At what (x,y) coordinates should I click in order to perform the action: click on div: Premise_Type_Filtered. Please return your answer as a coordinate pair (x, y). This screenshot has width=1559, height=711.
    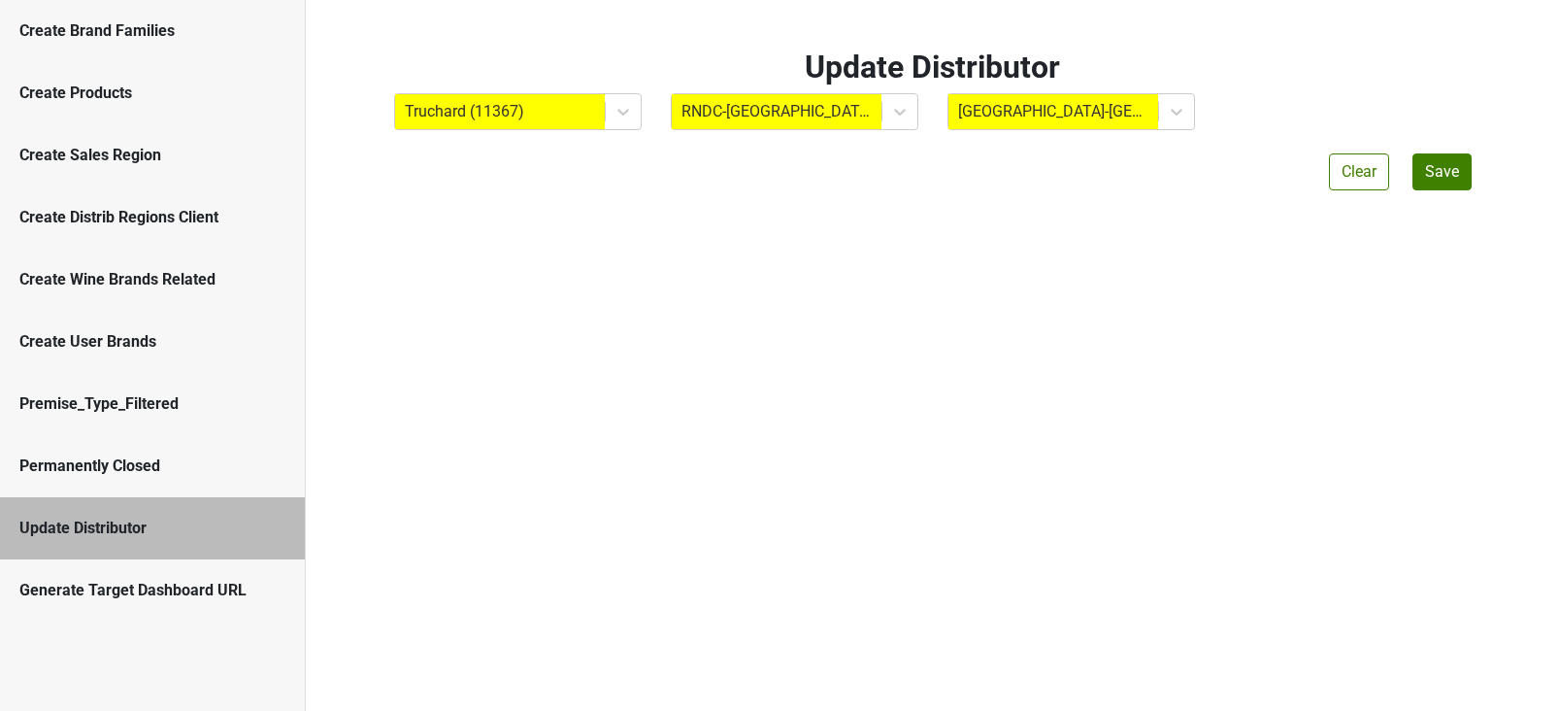
    Looking at the image, I should click on (152, 404).